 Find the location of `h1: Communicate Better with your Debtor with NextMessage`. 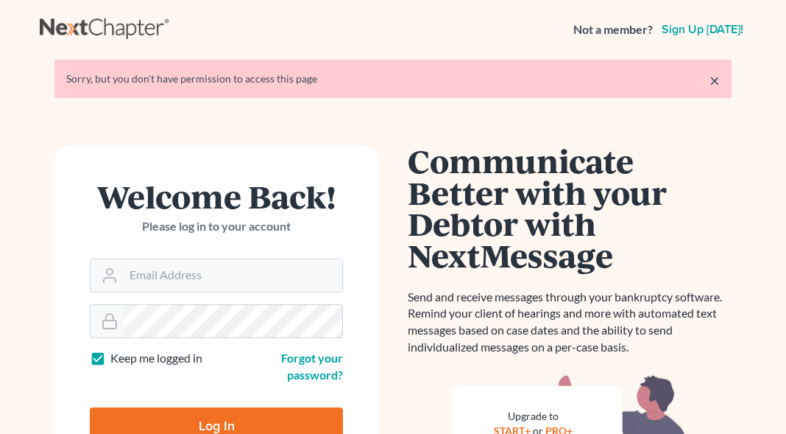

h1: Communicate Better with your Debtor with NextMessage is located at coordinates (570, 208).